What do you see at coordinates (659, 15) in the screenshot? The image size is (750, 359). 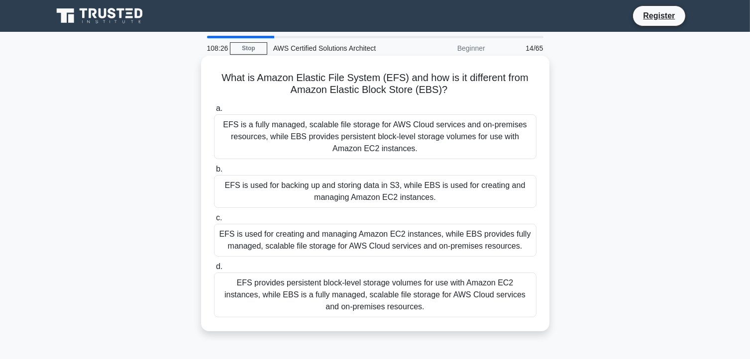 I see `a: Register` at bounding box center [659, 15].